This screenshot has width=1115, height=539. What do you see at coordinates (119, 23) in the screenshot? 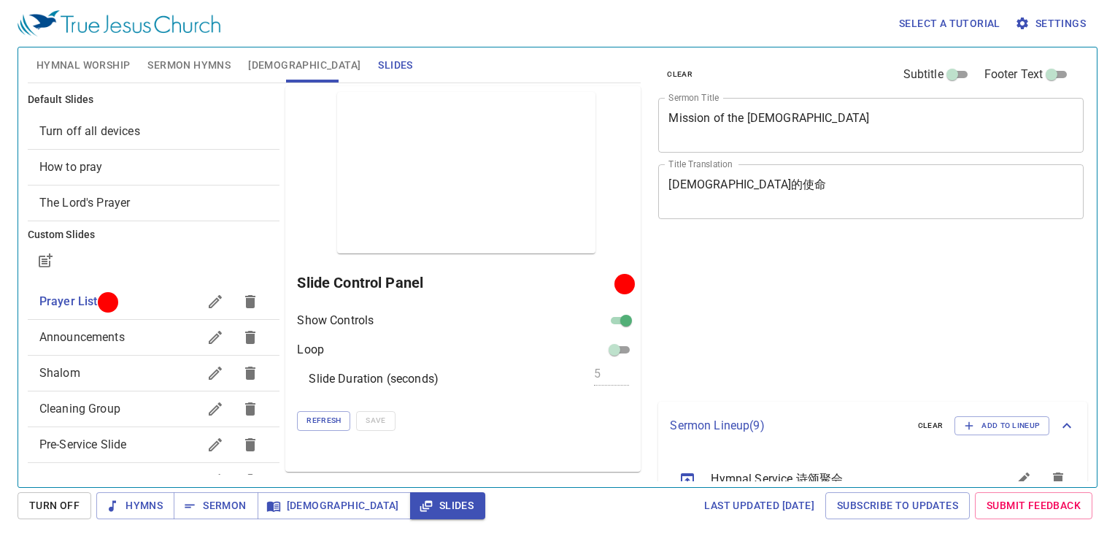
I see `img: True Jesus Church` at bounding box center [119, 23].